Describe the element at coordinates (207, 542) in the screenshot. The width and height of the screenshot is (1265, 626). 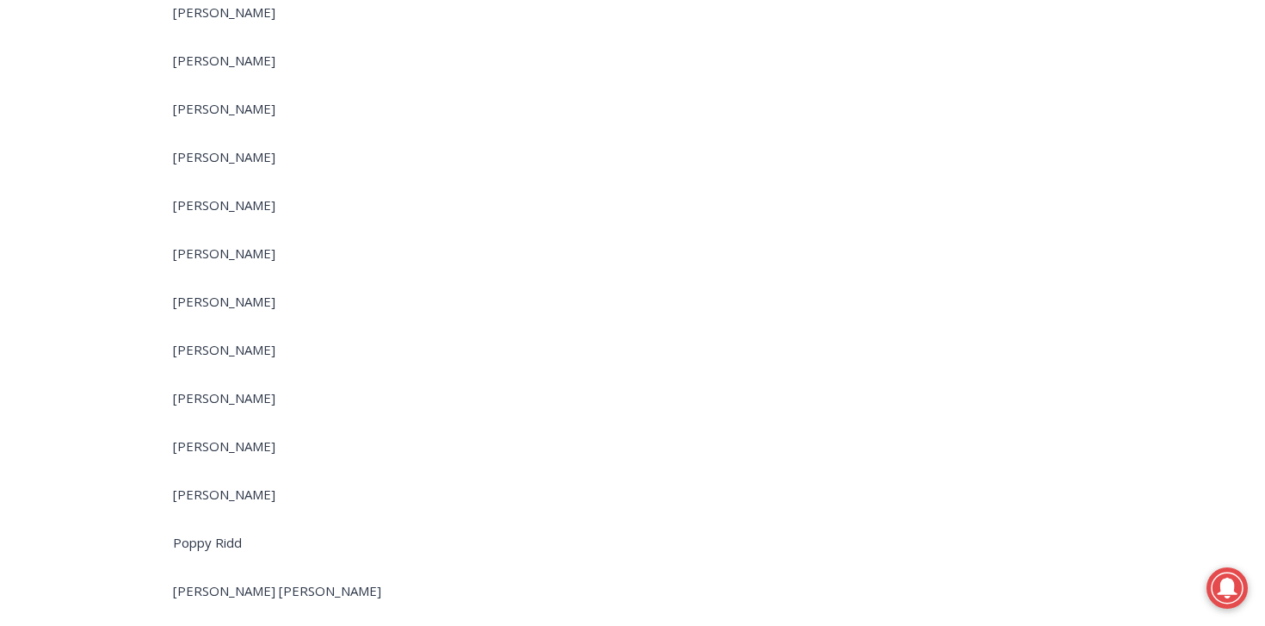
I see `span: Poppy Ridd` at that location.